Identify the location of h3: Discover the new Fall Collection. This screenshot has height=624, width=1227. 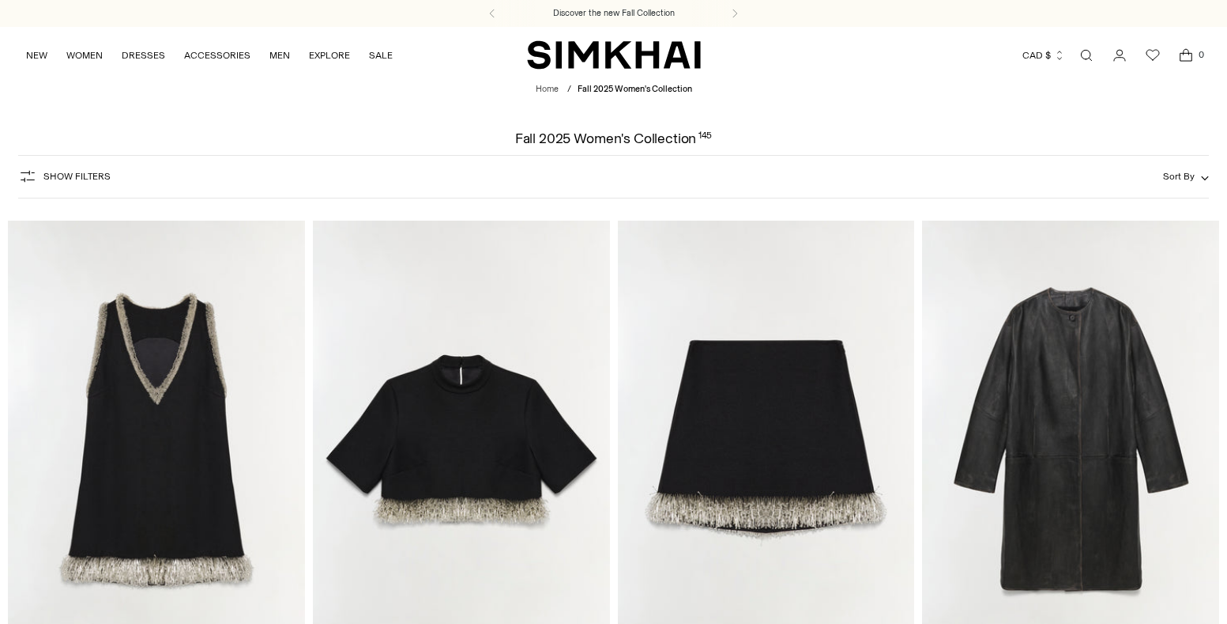
(614, 13).